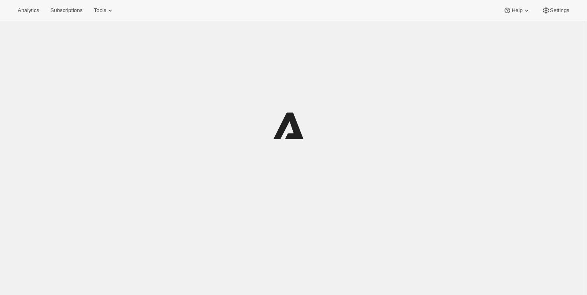 This screenshot has width=587, height=295. What do you see at coordinates (66, 10) in the screenshot?
I see `button: Subscriptions` at bounding box center [66, 10].